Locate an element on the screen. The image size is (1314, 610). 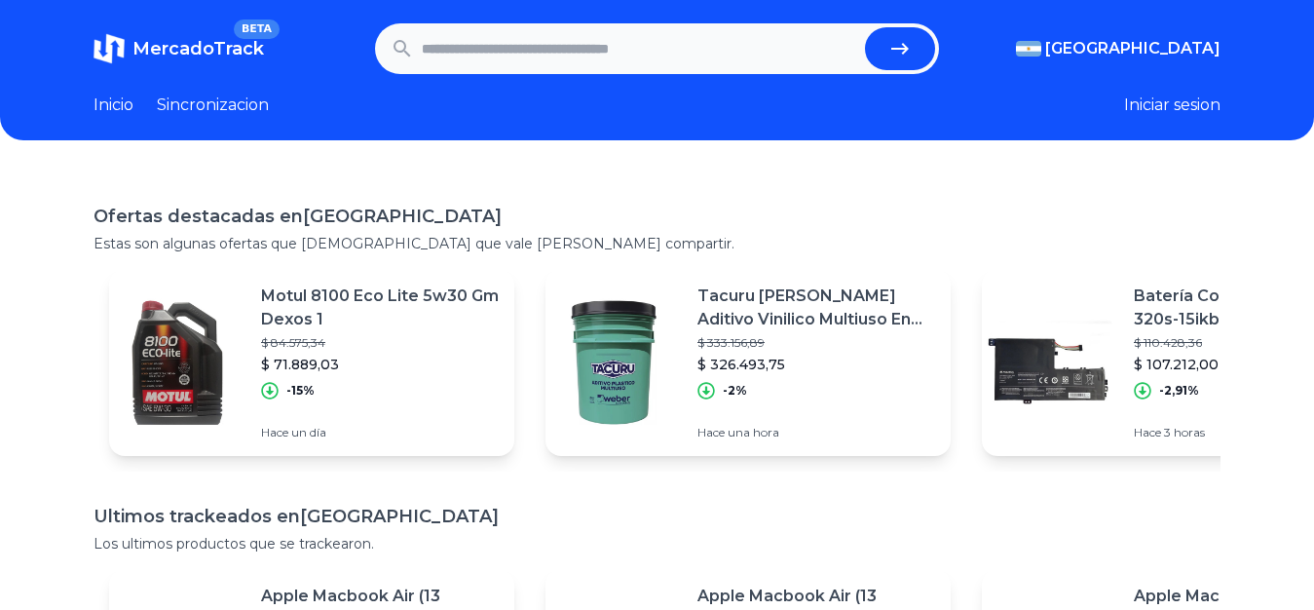
p: Hace una hora is located at coordinates (816, 432).